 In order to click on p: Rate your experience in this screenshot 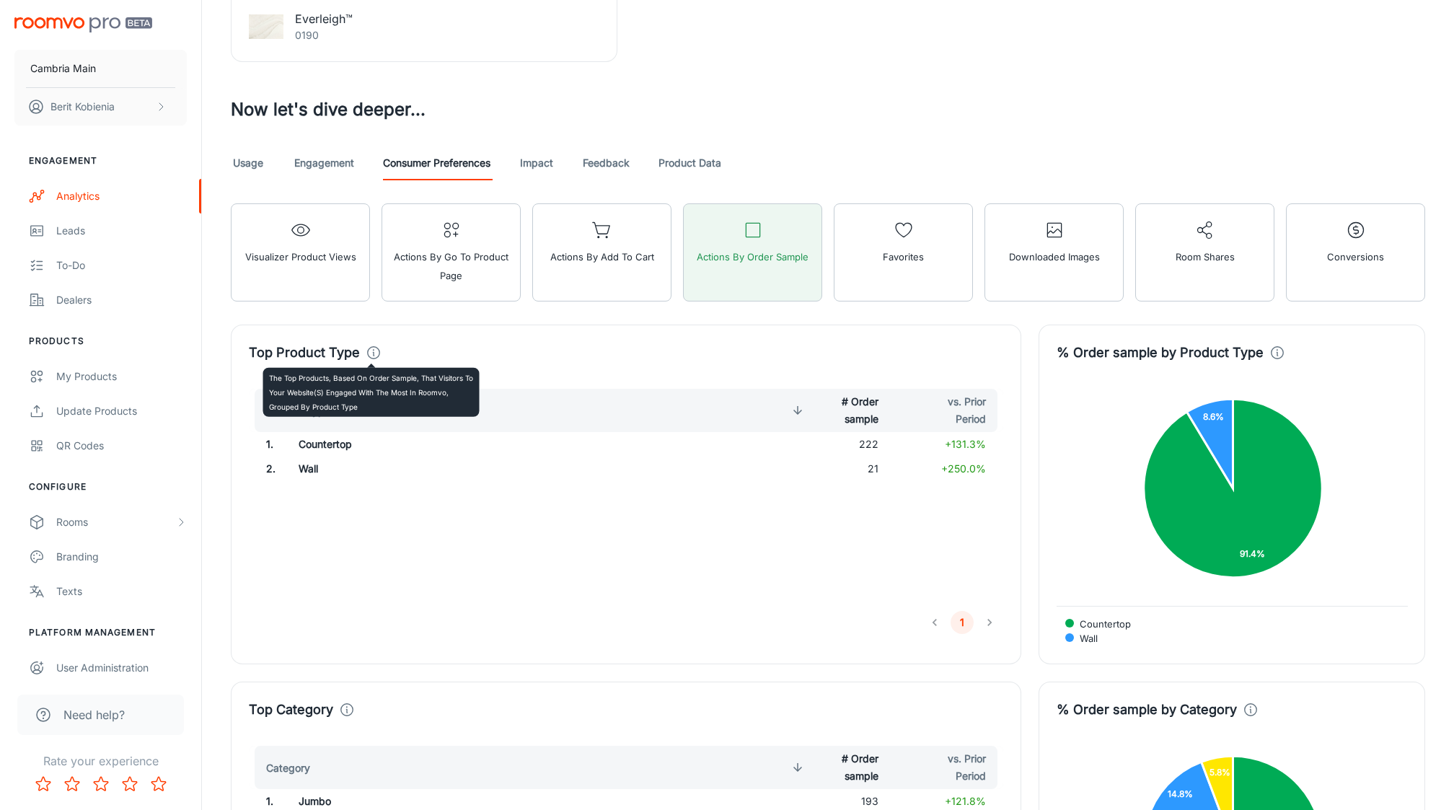, I will do `click(100, 761)`.